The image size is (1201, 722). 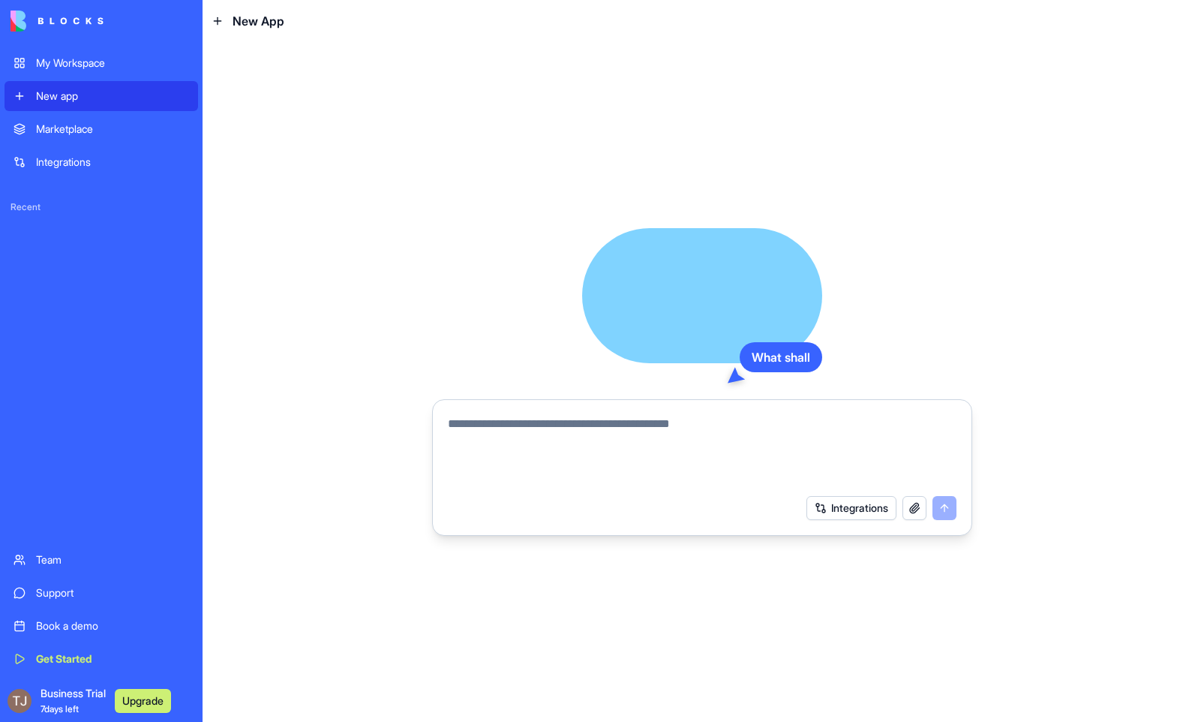 I want to click on button: Integrations, so click(x=852, y=508).